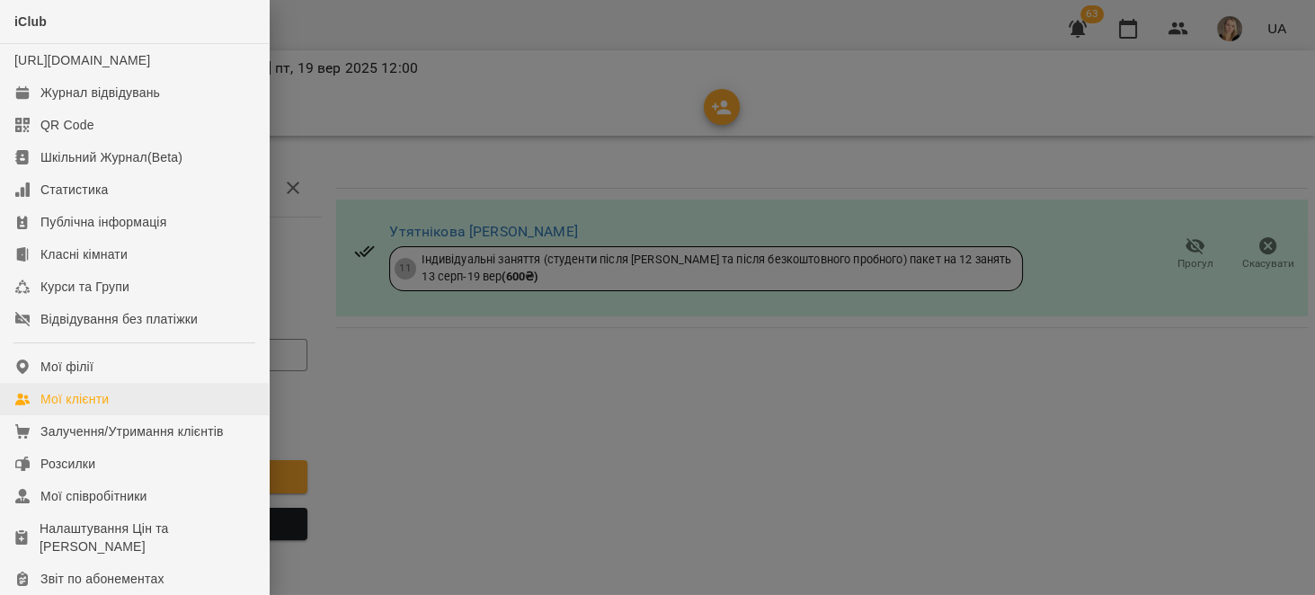 The image size is (1315, 595). Describe the element at coordinates (132, 432) in the screenshot. I see `div: Залучення/Утримання клієнтів` at that location.